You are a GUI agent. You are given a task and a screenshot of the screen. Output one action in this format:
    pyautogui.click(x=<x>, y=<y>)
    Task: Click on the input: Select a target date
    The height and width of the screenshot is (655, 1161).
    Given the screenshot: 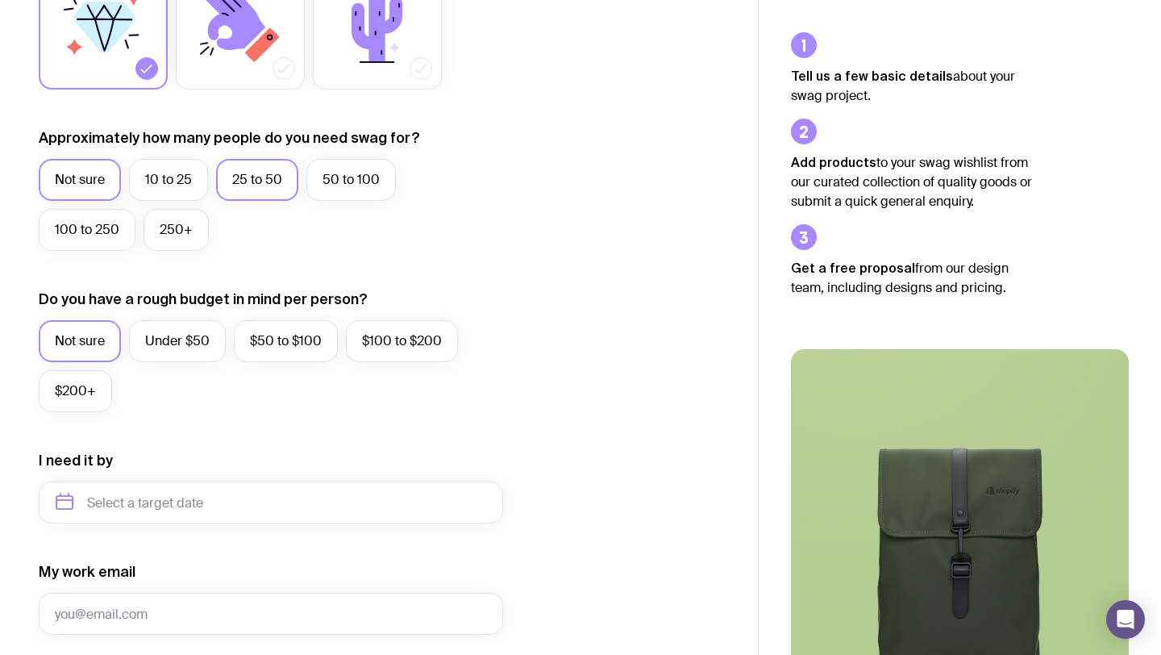 What is the action you would take?
    pyautogui.click(x=271, y=502)
    